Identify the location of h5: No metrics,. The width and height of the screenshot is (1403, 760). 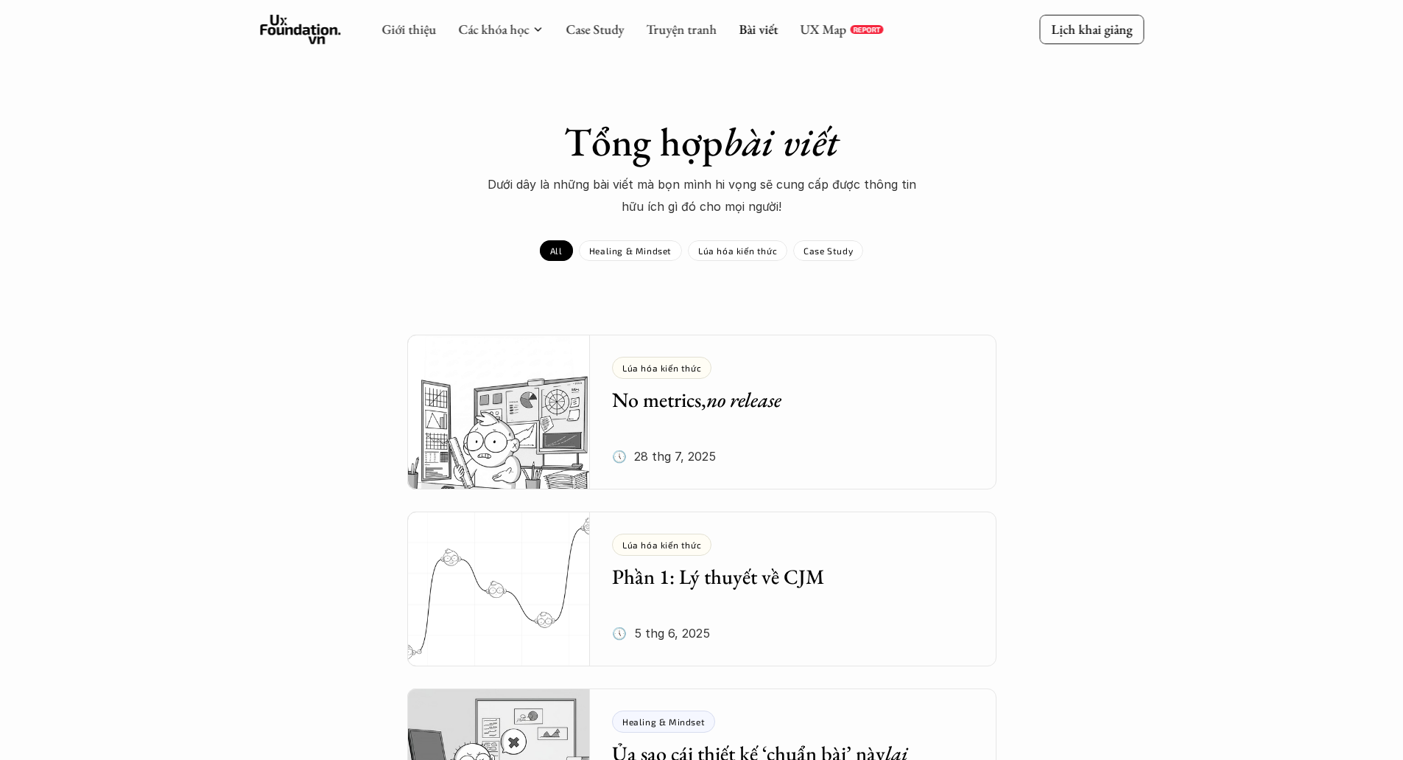
(782, 399).